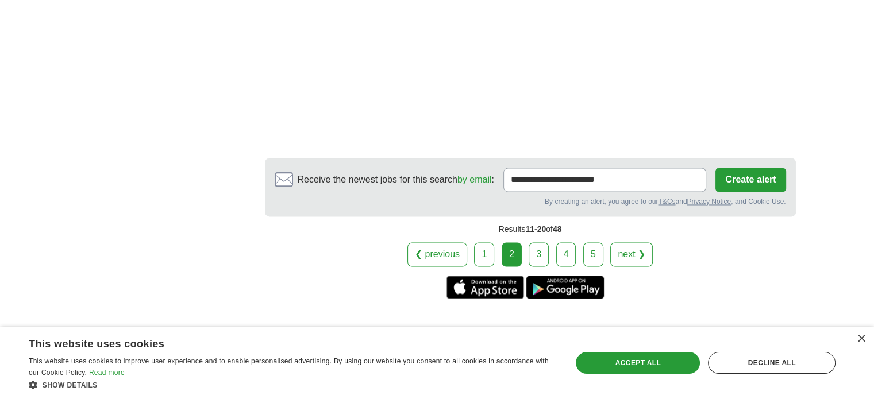 The width and height of the screenshot is (874, 399). Describe the element at coordinates (292, 385) in the screenshot. I see `div: Show details` at that location.